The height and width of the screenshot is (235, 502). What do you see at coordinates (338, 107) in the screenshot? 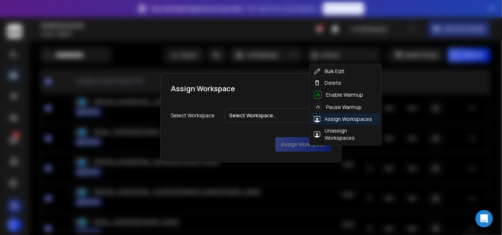
I see `div: Pause Warmup` at bounding box center [338, 107].